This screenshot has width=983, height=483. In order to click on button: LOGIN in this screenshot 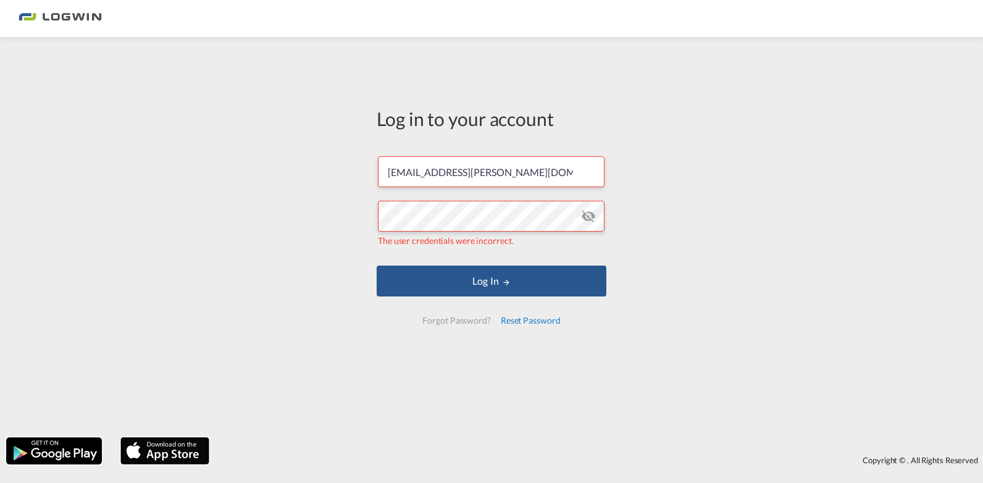, I will do `click(491, 281)`.